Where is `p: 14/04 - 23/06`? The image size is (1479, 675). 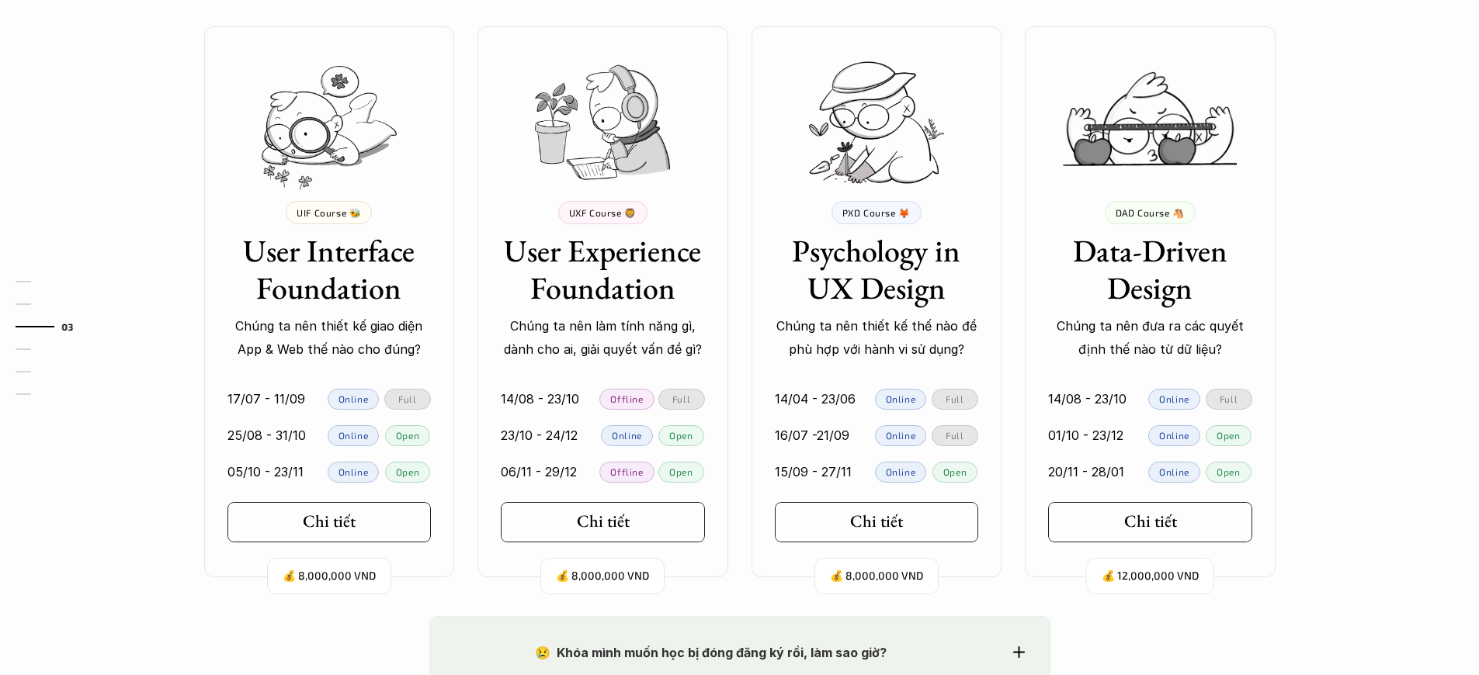 p: 14/04 - 23/06 is located at coordinates (815, 399).